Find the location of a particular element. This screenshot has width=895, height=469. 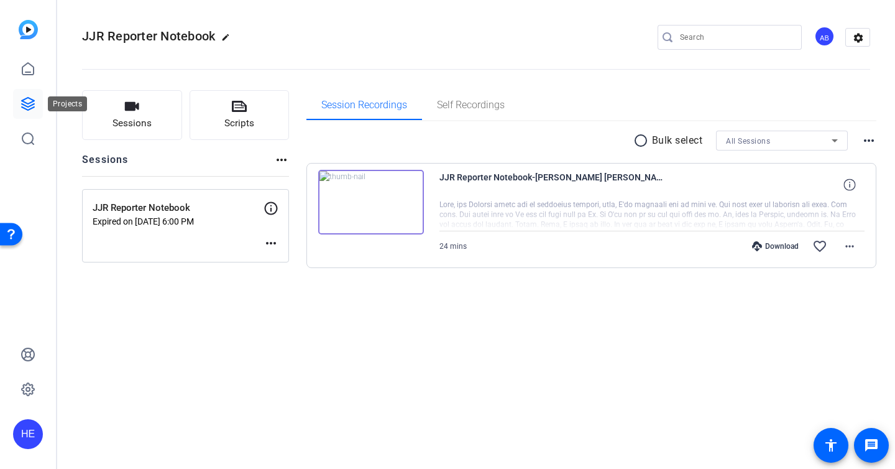

button: Sessions is located at coordinates (132, 115).